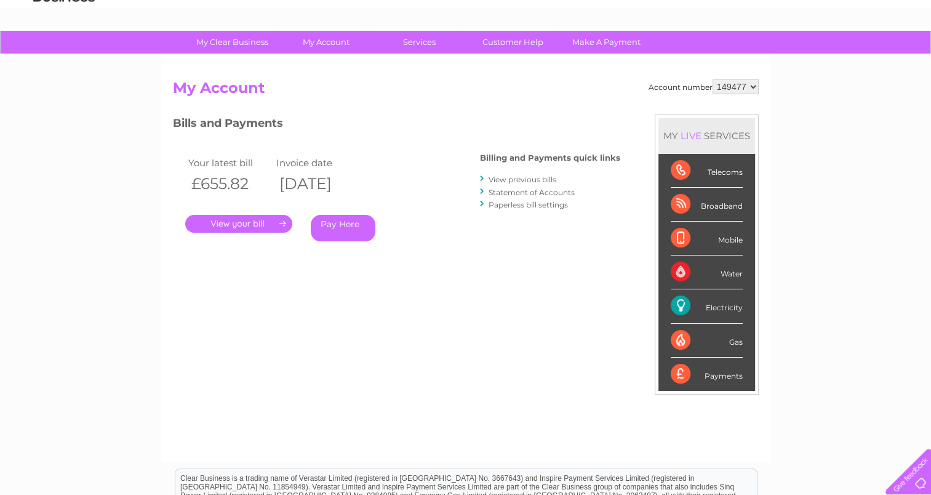 This screenshot has width=931, height=495. Describe the element at coordinates (904, 57) in the screenshot. I see `a: Log out` at that location.